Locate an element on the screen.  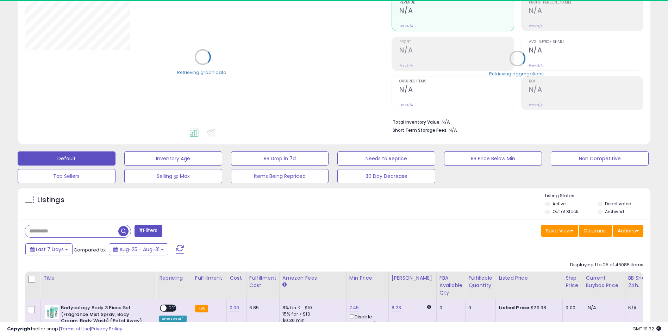
span: N/A is located at coordinates (592, 307).